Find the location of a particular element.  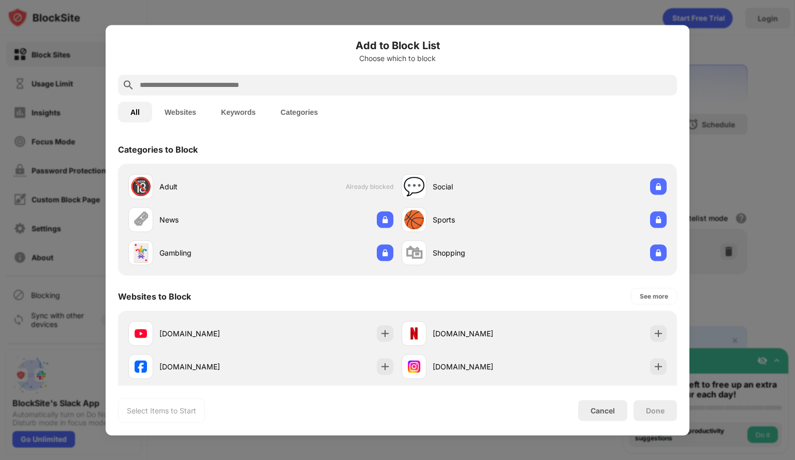

div: Sports is located at coordinates (483, 219).